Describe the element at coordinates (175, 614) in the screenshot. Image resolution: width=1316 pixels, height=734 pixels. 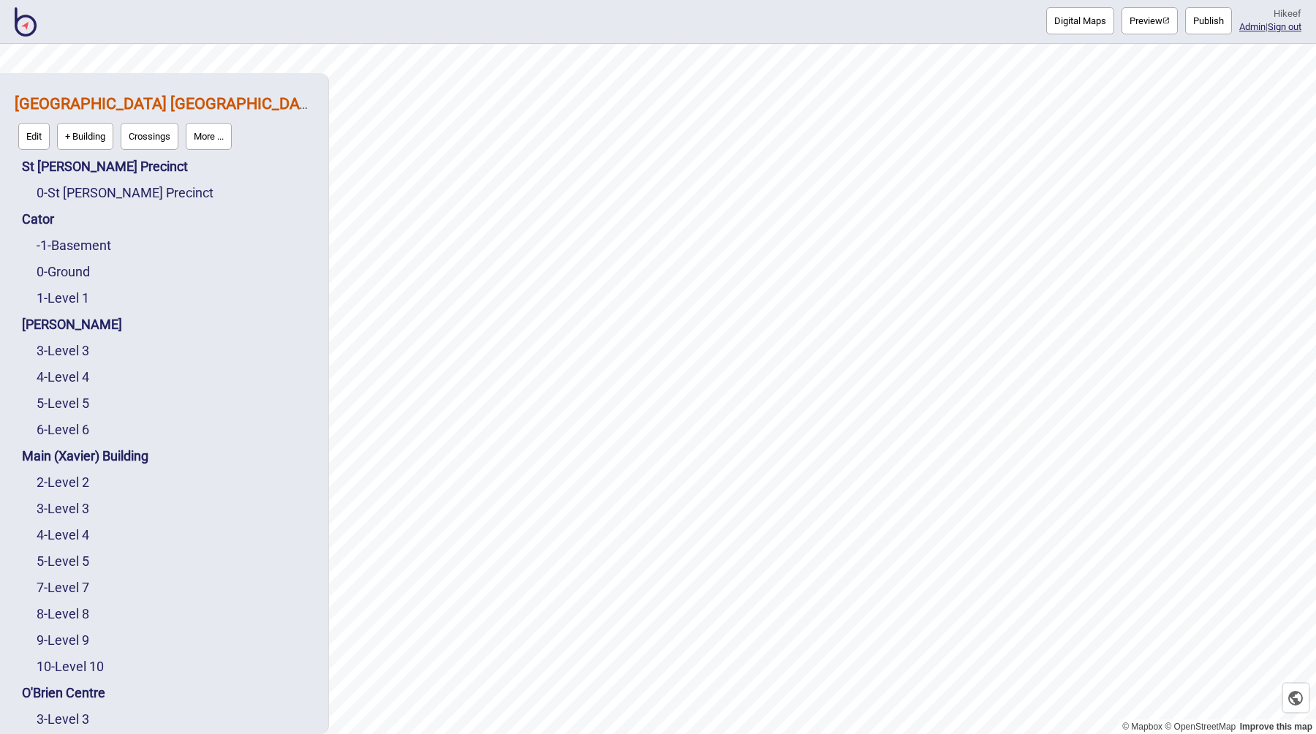
I see `div: Level 8` at that location.